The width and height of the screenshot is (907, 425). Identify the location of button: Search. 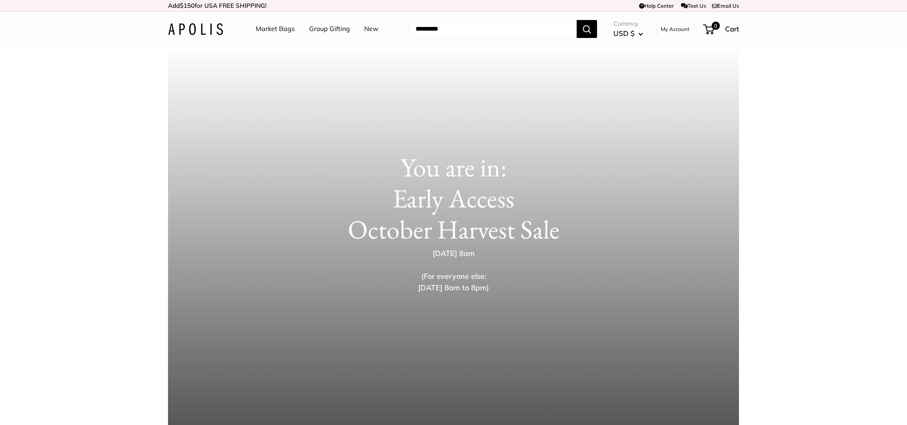
(587, 29).